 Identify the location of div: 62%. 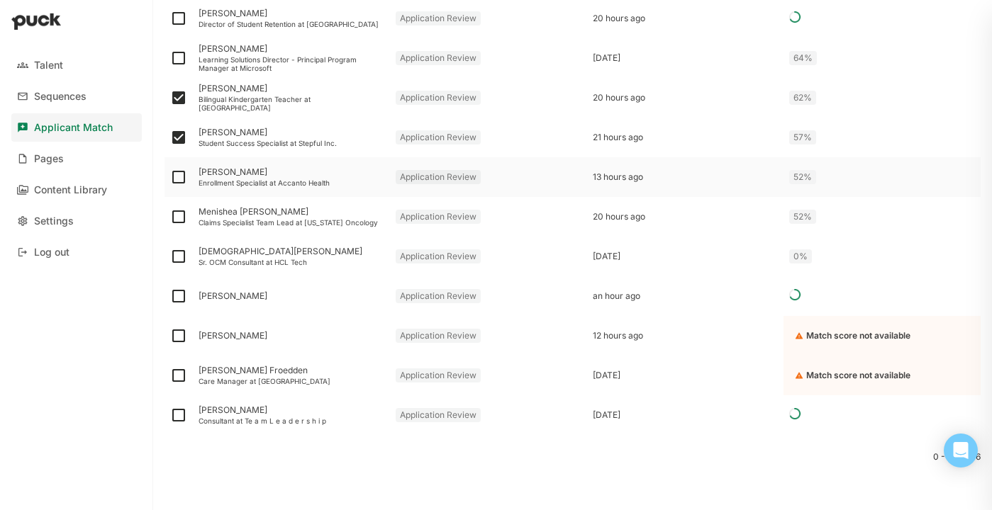
(802, 98).